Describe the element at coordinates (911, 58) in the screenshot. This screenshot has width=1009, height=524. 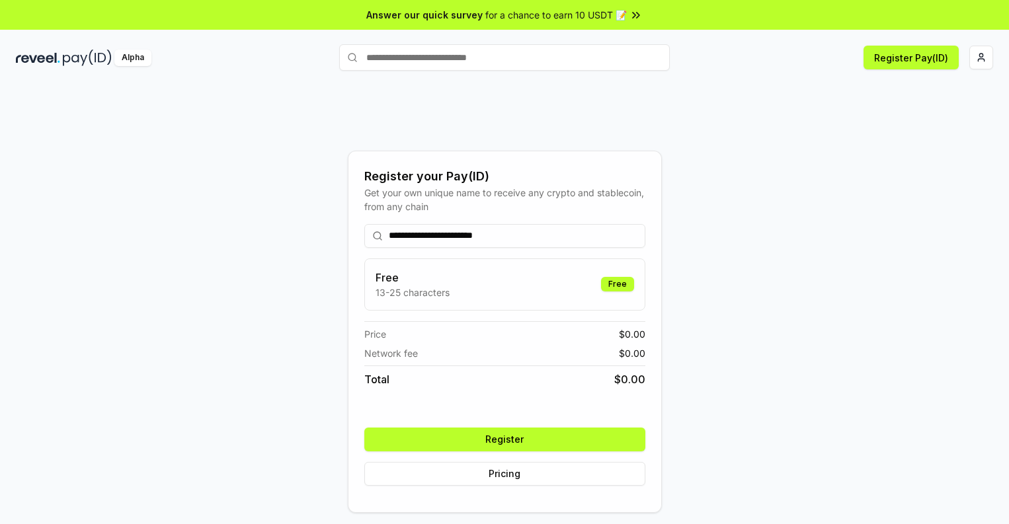
I see `button: Register Pay(ID)` at that location.